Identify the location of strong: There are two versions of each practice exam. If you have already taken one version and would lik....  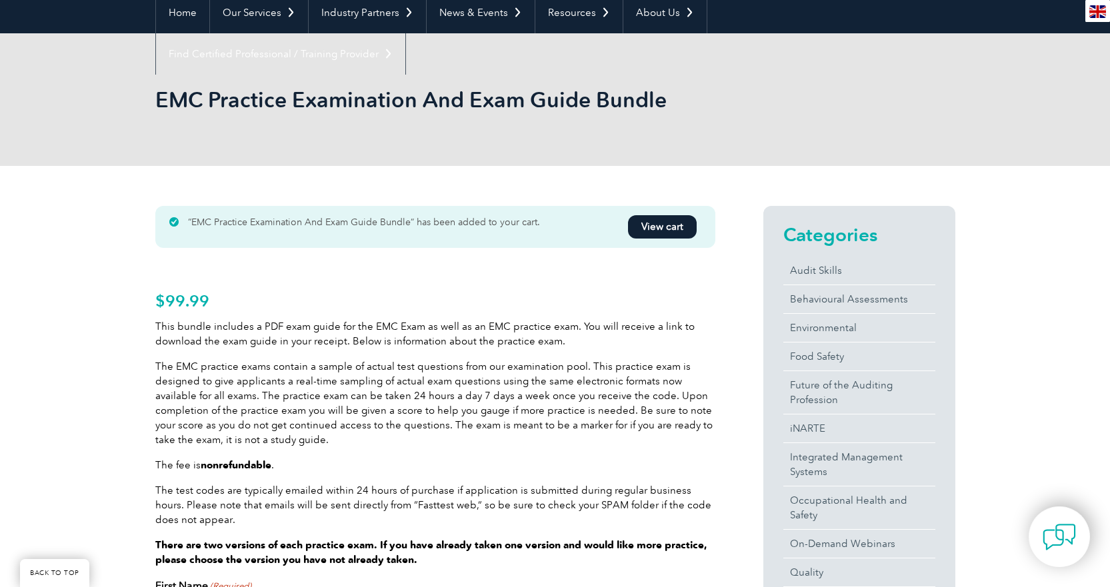
(431, 552).